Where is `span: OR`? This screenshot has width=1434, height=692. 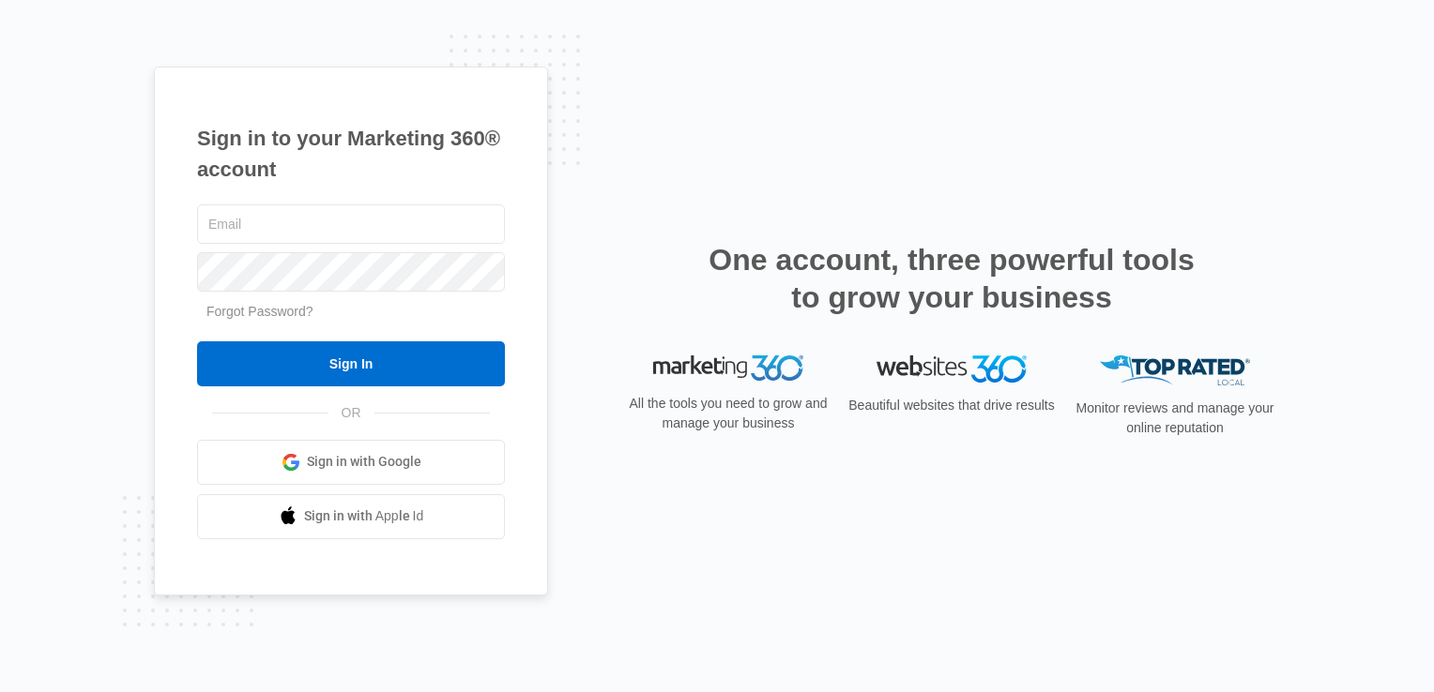 span: OR is located at coordinates (351, 413).